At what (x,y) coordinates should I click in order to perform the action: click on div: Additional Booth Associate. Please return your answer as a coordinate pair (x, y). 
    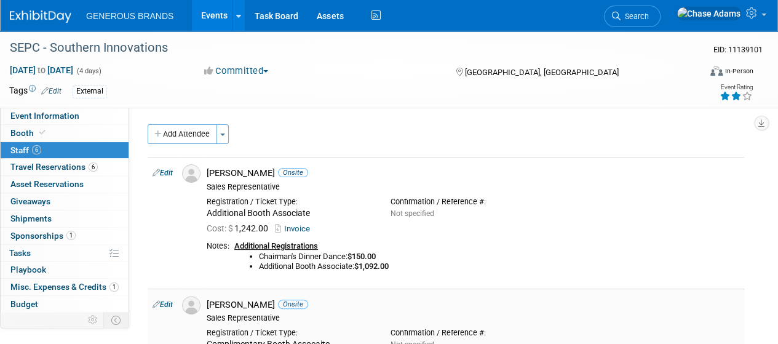
    Looking at the image, I should click on (289, 213).